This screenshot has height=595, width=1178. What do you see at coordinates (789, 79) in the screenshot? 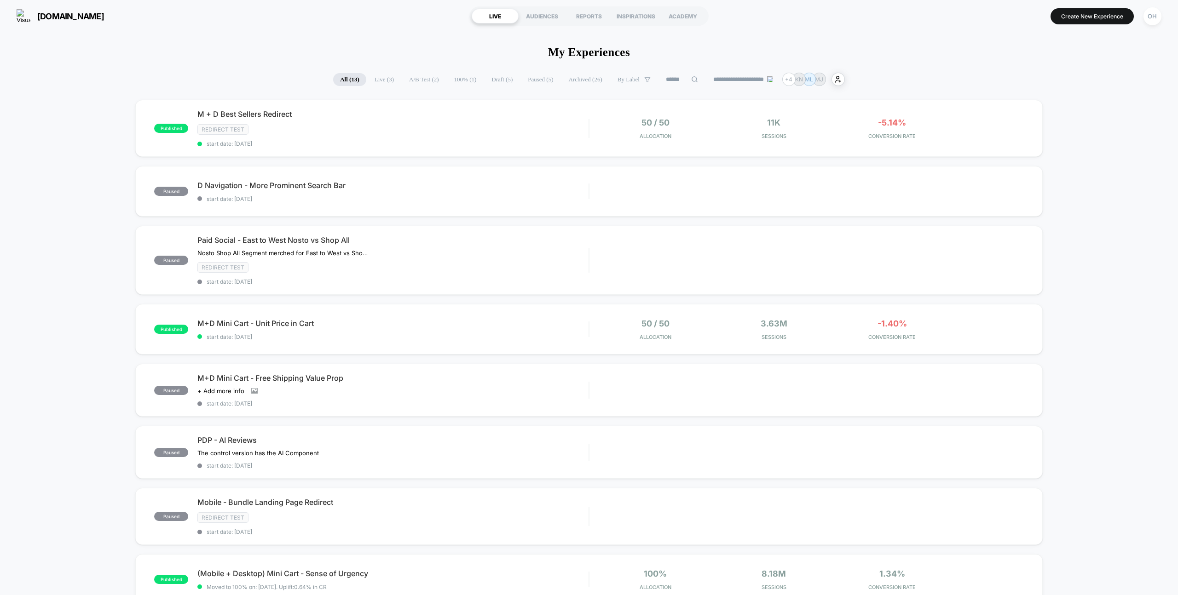
I see `div: + 4` at bounding box center [789, 79].